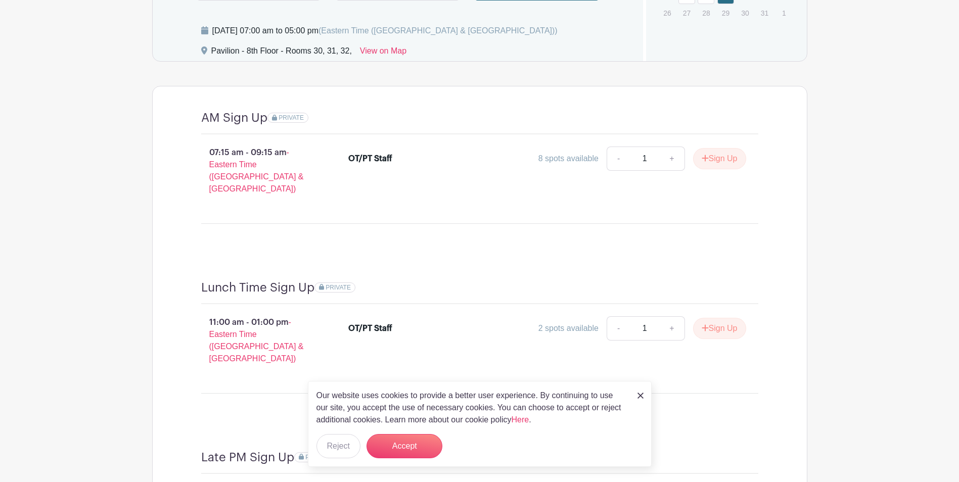 Image resolution: width=959 pixels, height=482 pixels. I want to click on div: 8 spots available, so click(568, 159).